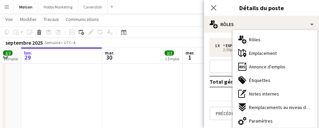 This screenshot has width=319, height=128. Describe the element at coordinates (109, 57) in the screenshot. I see `span: 30` at that location.